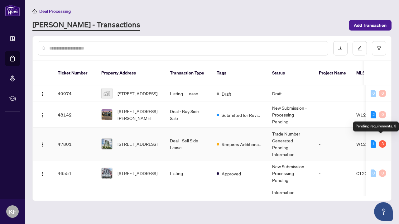 The height and width of the screenshot is (224, 399). Describe the element at coordinates (55, 11) in the screenshot. I see `span: Deal Processing` at that location.